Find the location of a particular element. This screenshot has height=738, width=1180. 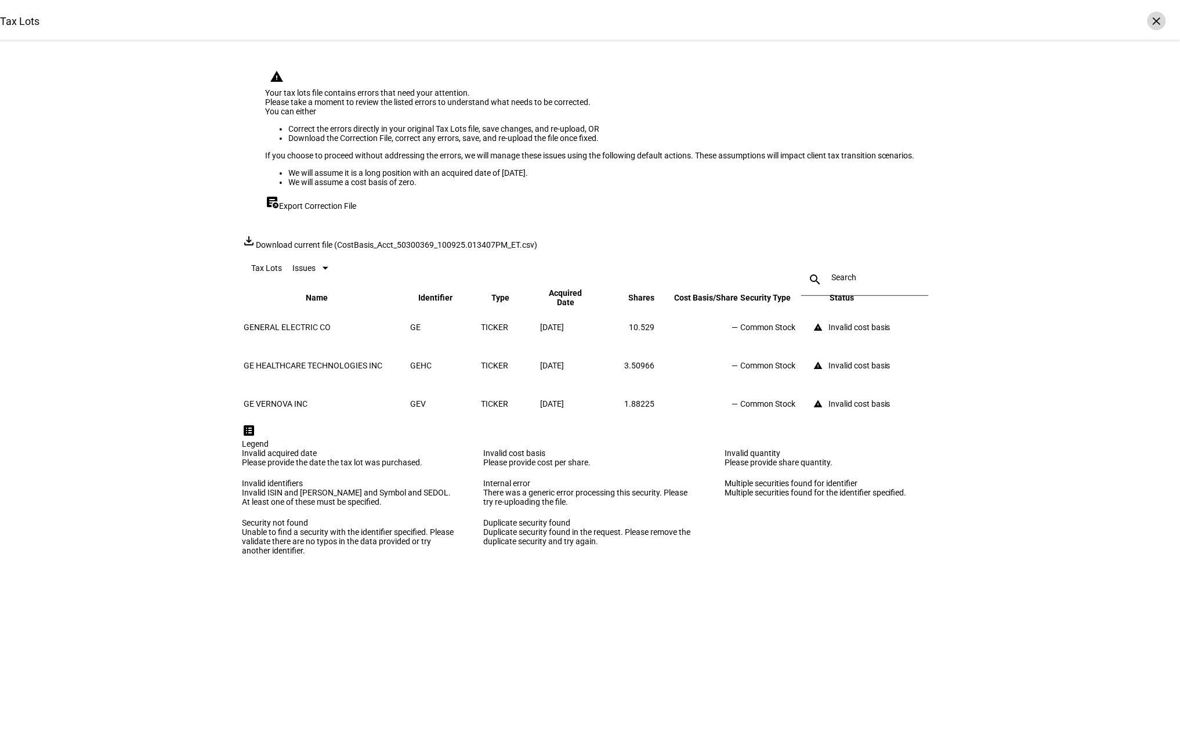

div: Please take a moment to review the listed errors to understand what needs to be corrected. is located at coordinates (590, 102).